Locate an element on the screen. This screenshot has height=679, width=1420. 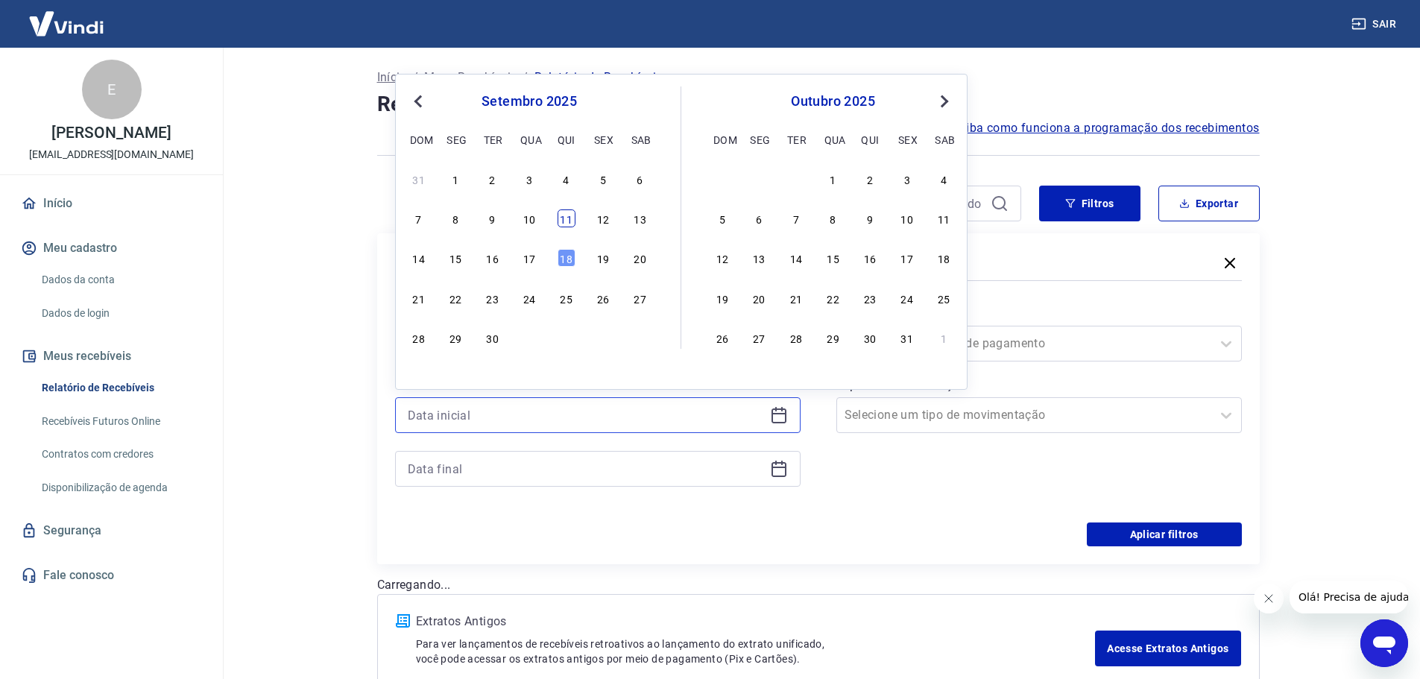
div: Choose segunda-feira, 15 de setembro de 2025 is located at coordinates (455, 258).